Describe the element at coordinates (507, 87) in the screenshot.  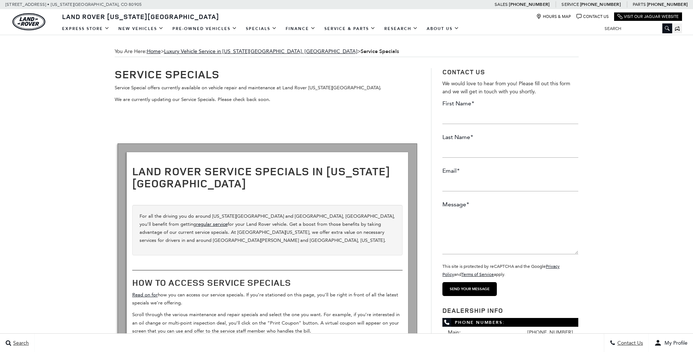
I see `span: We would love to hear from you! Please fill out this form and we will get in touch with you shortly.` at that location.